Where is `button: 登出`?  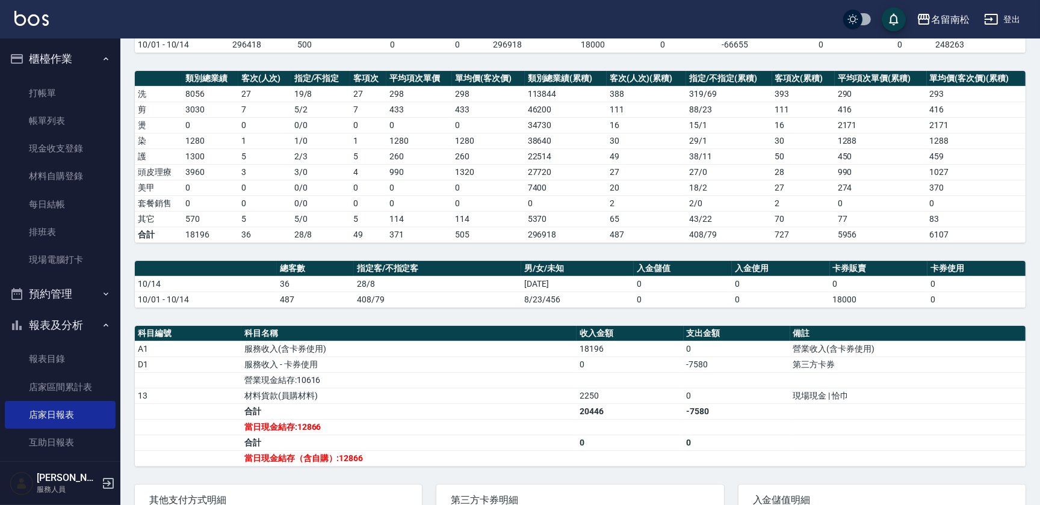
button: 登出 is located at coordinates (1002, 19).